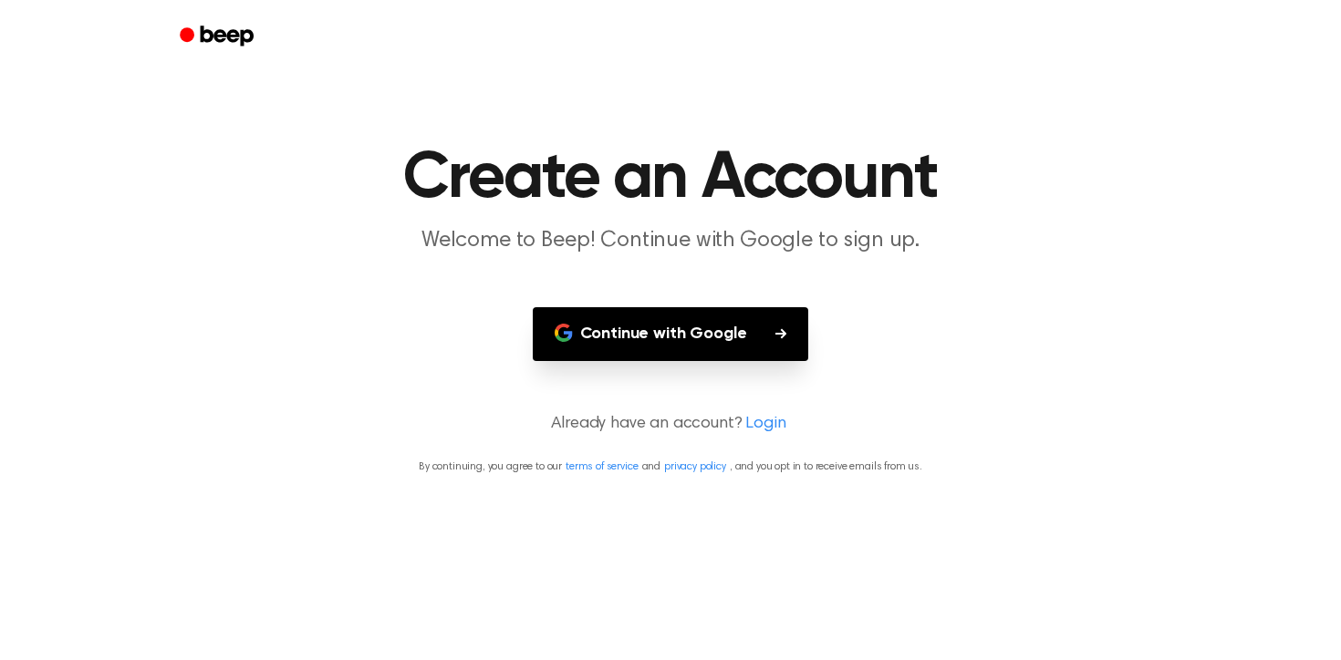  What do you see at coordinates (670, 241) in the screenshot?
I see `p: Welcome to Beep! Continue with Google to sign up.` at bounding box center [670, 241].